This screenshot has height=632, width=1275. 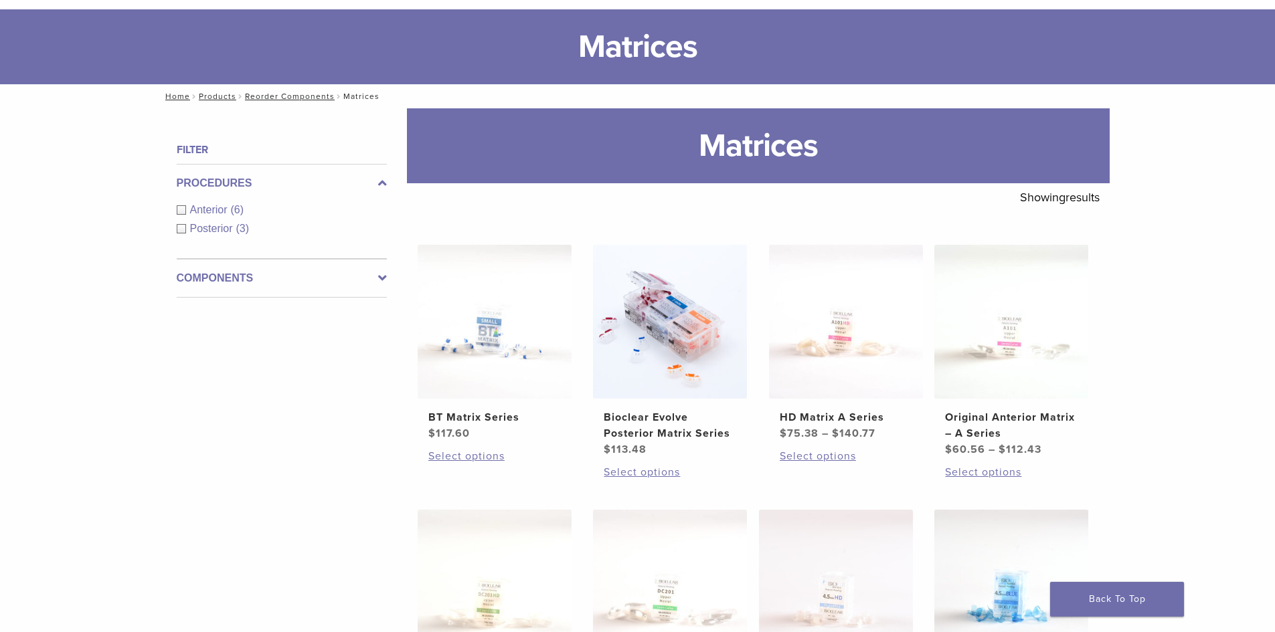 I want to click on nav: Matrices, so click(x=638, y=96).